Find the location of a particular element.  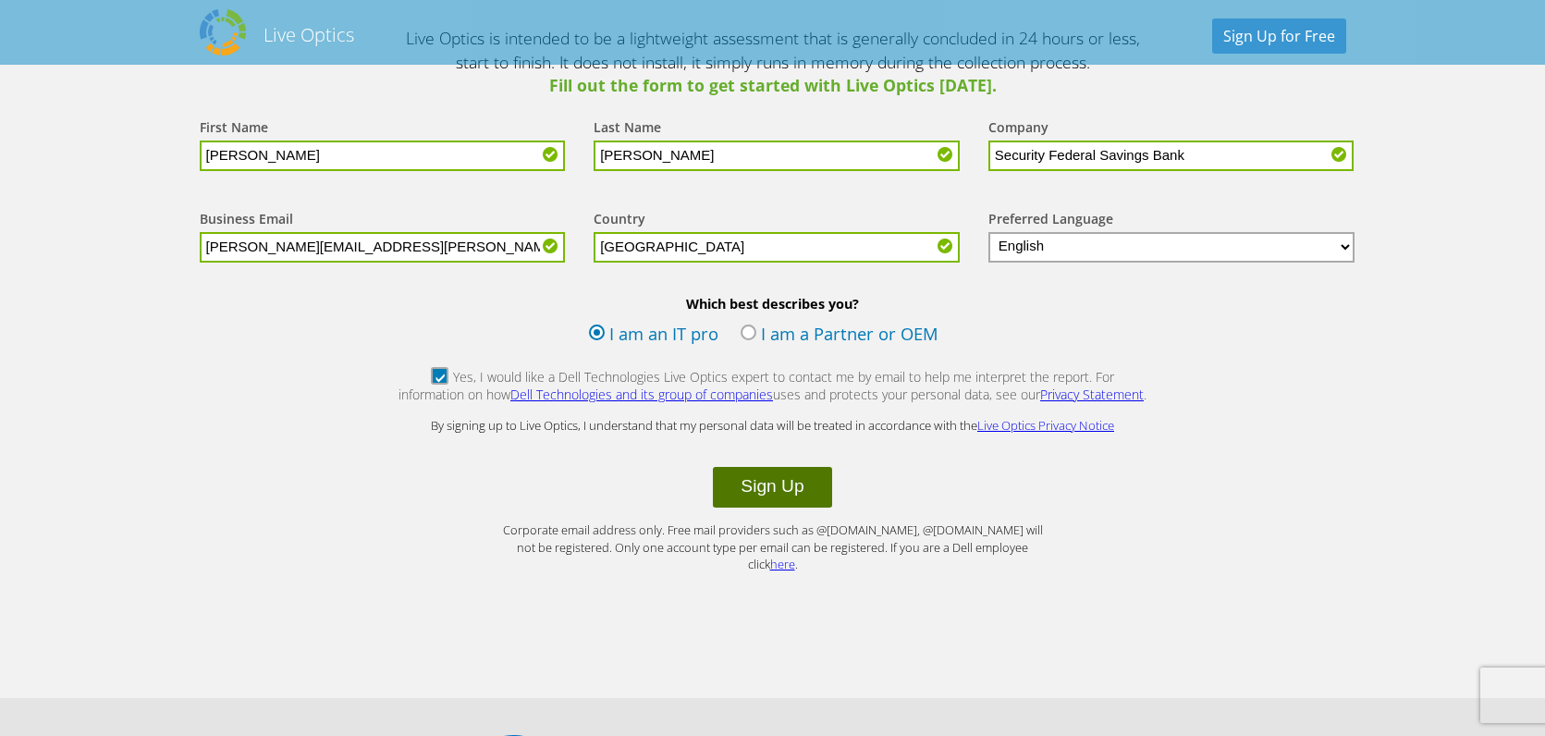

a: here is located at coordinates (782, 564).